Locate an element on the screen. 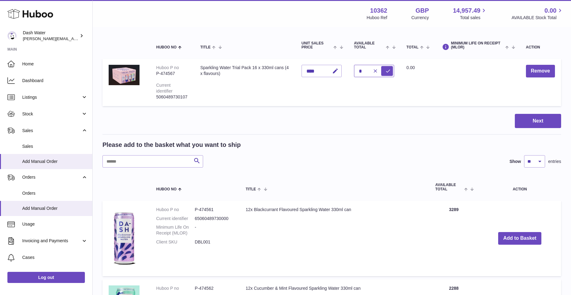 The image size is (571, 295). th: Action is located at coordinates (520, 187).